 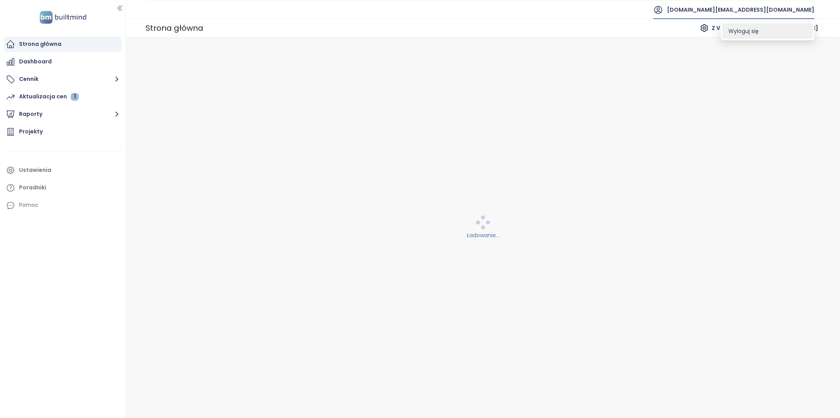 What do you see at coordinates (63, 132) in the screenshot?
I see `a: Projekty` at bounding box center [63, 132].